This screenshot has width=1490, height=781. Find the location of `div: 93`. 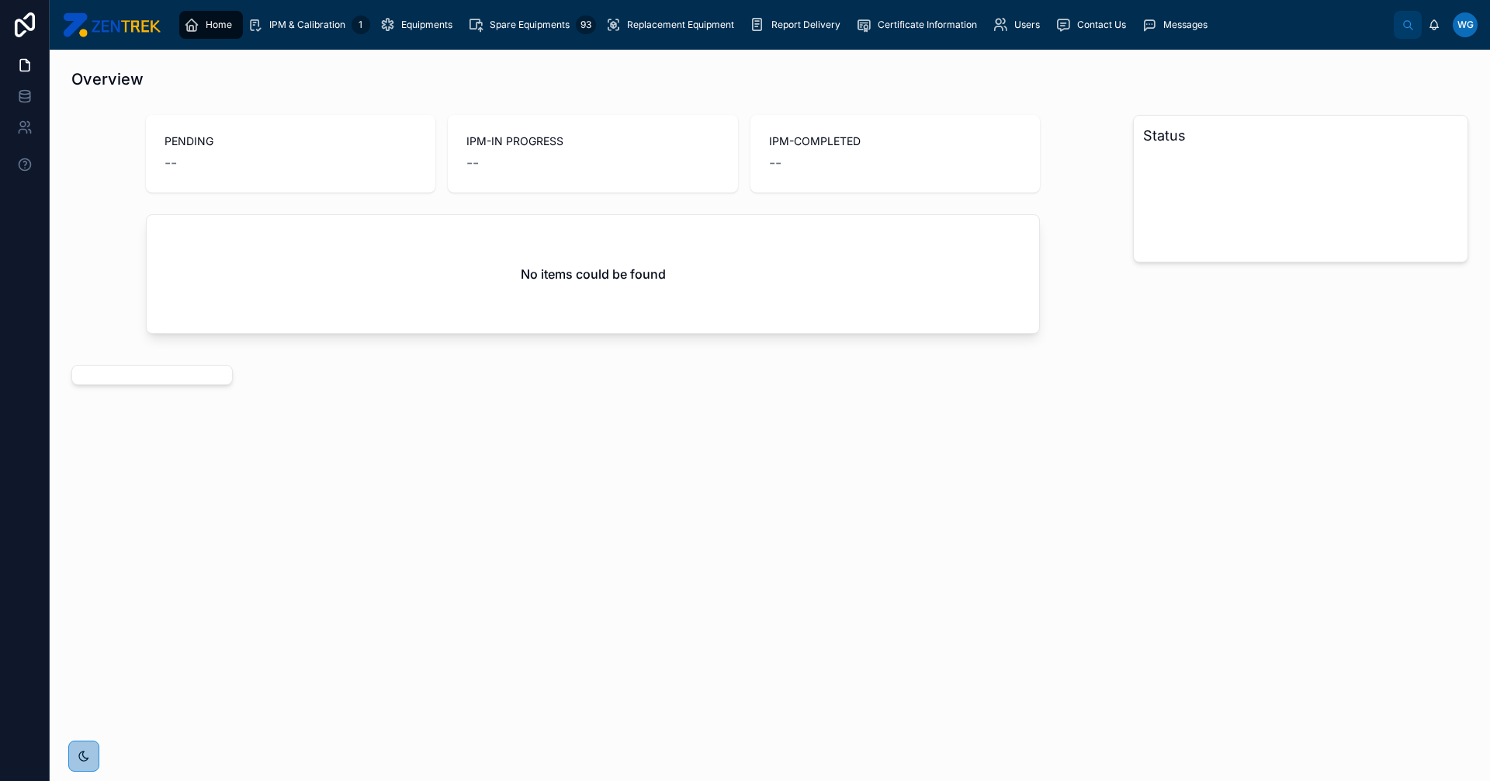

div: 93 is located at coordinates (586, 25).